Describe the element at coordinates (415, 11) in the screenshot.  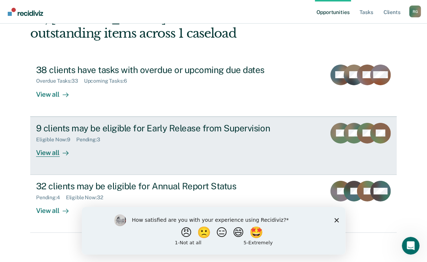
I see `button: Profile dropdown button` at that location.